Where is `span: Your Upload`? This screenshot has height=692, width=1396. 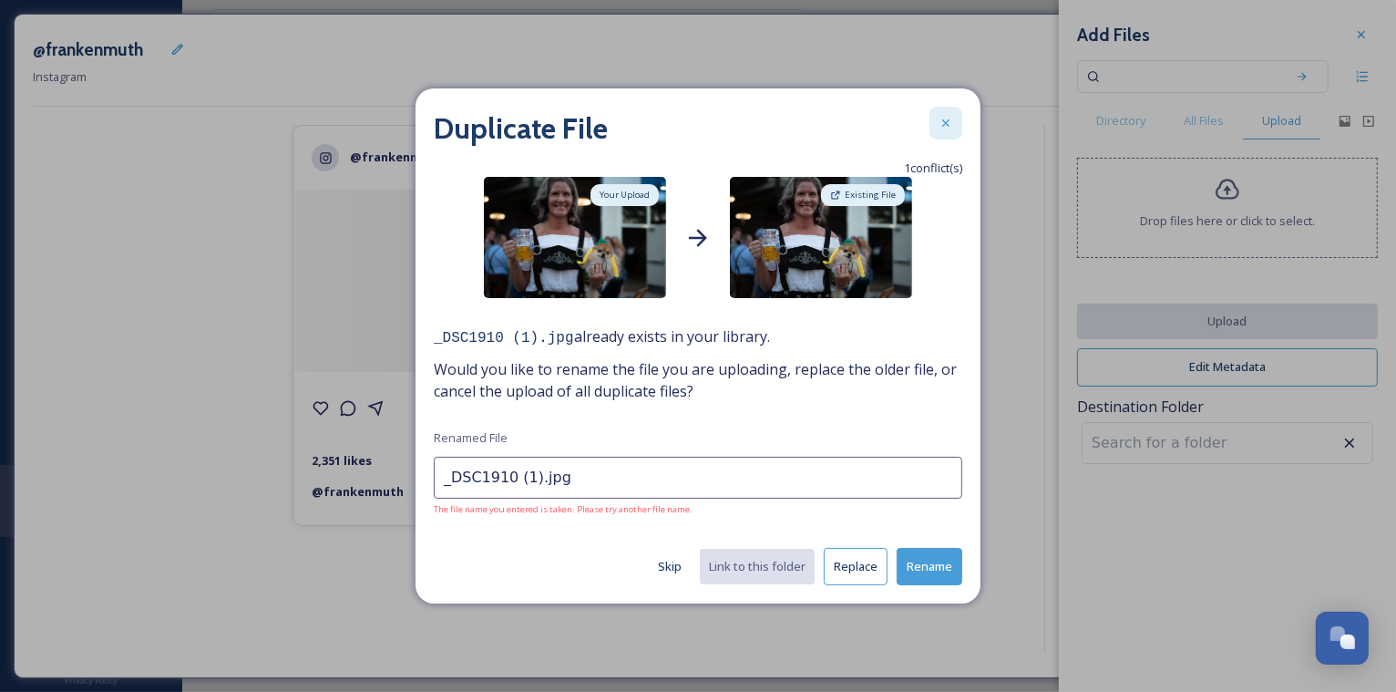 span: Your Upload is located at coordinates (624, 195).